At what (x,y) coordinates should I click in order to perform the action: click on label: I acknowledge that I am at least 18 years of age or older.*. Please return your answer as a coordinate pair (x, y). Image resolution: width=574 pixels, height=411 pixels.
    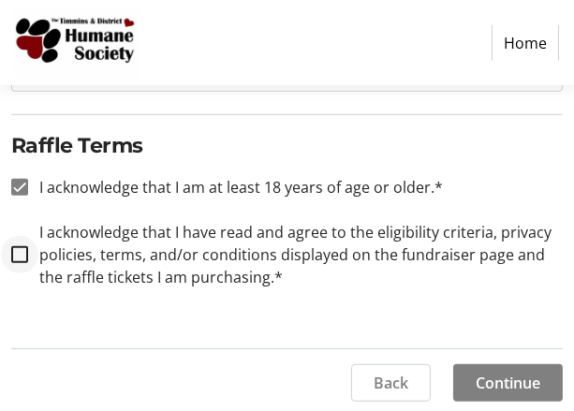
    Looking at the image, I should click on (235, 187).